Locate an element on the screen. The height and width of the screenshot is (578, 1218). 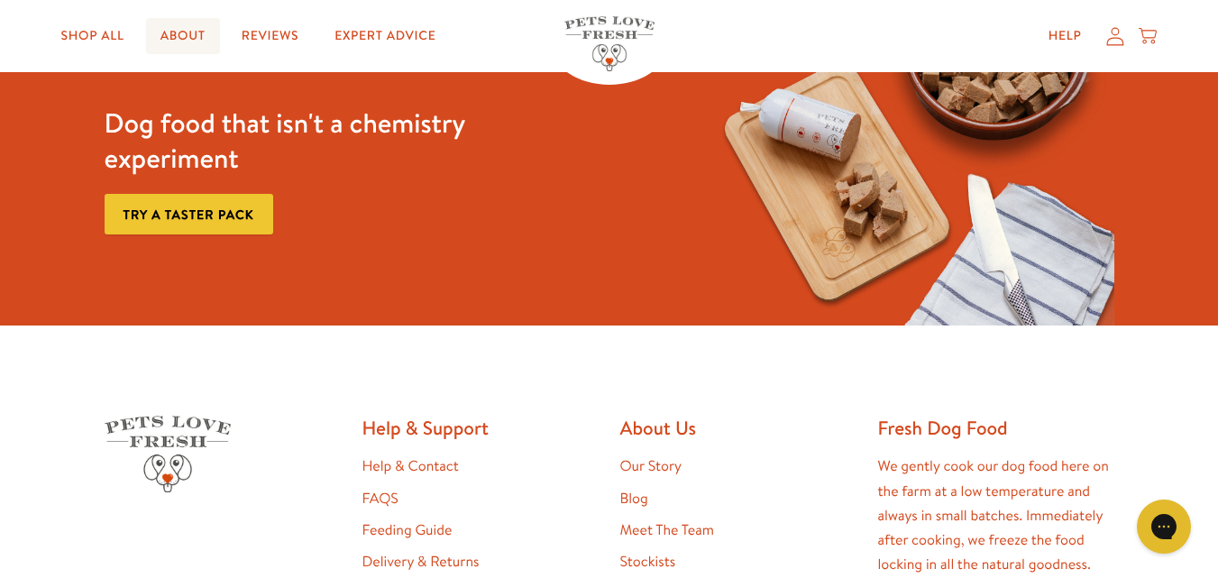
a: Expert Advice is located at coordinates (385, 36).